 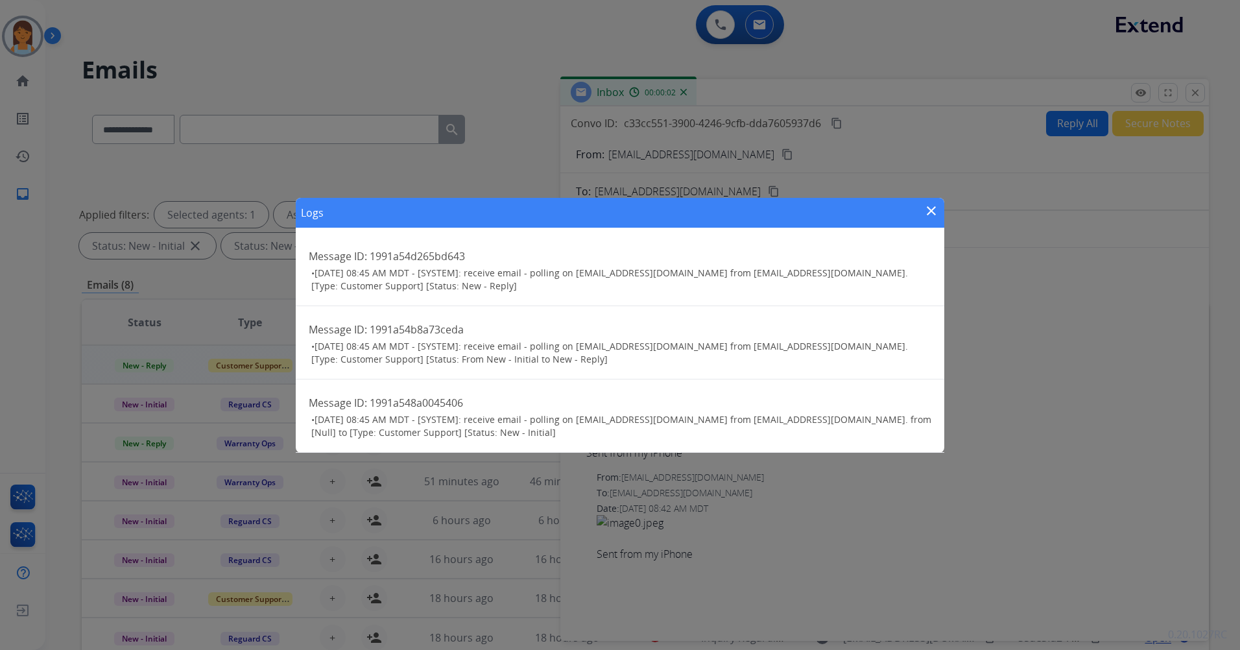 I want to click on h1: Logs, so click(x=312, y=213).